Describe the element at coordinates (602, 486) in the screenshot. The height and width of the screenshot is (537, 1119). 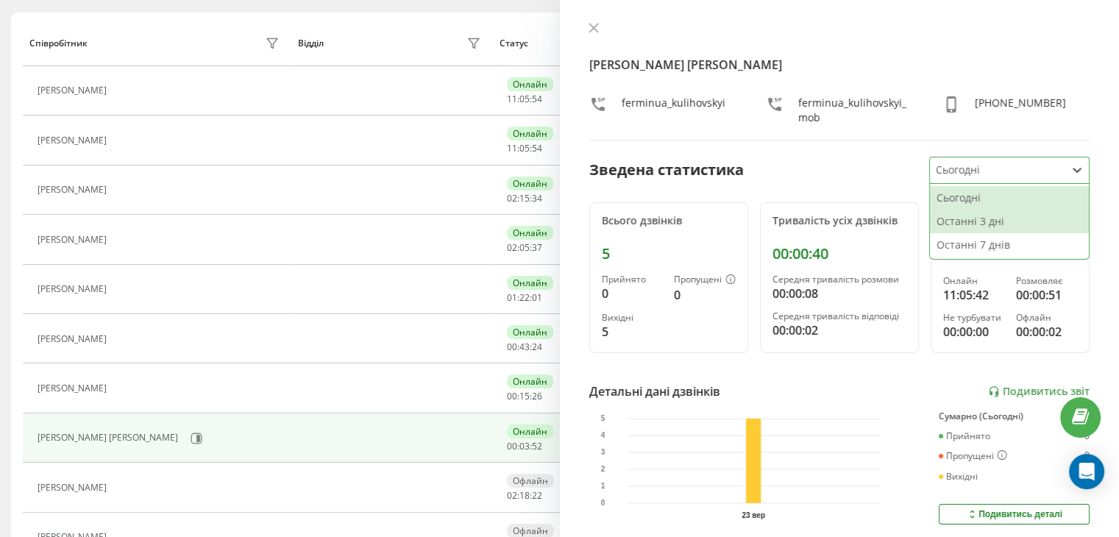
I see `text: 1` at that location.